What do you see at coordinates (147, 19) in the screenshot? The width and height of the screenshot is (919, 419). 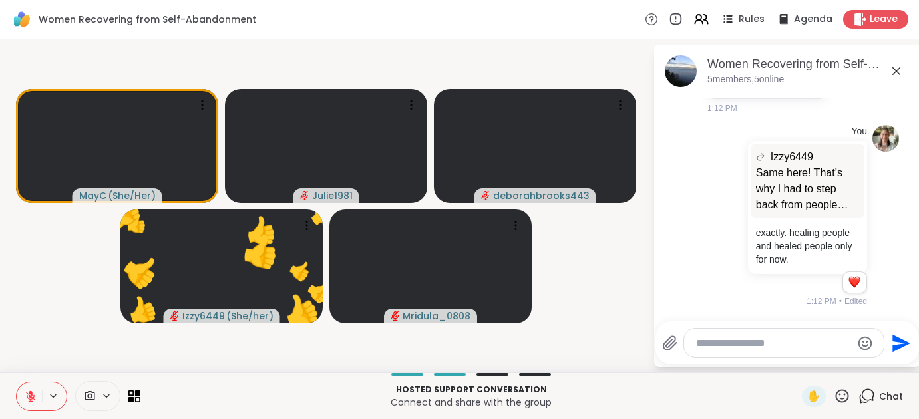 I see `span: Women Recovering from Self-Abandonment` at bounding box center [147, 19].